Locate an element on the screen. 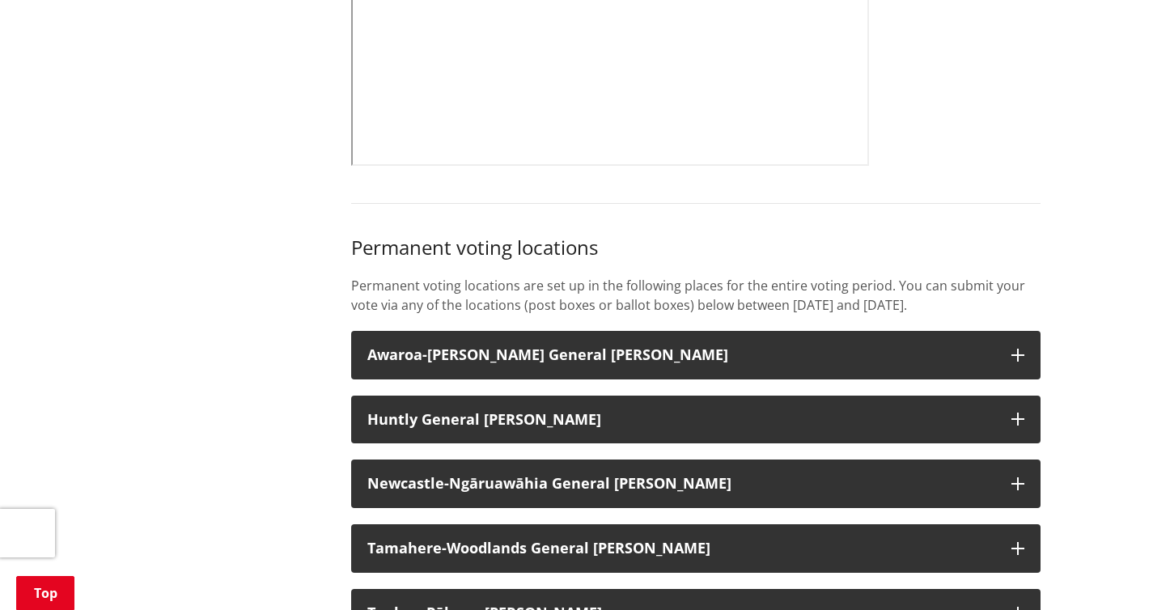  h3: Permanent voting locations is located at coordinates (696, 248).